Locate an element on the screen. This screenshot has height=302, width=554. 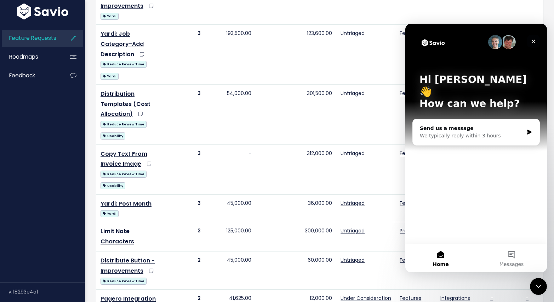
a: Integrations is located at coordinates (455, 299).